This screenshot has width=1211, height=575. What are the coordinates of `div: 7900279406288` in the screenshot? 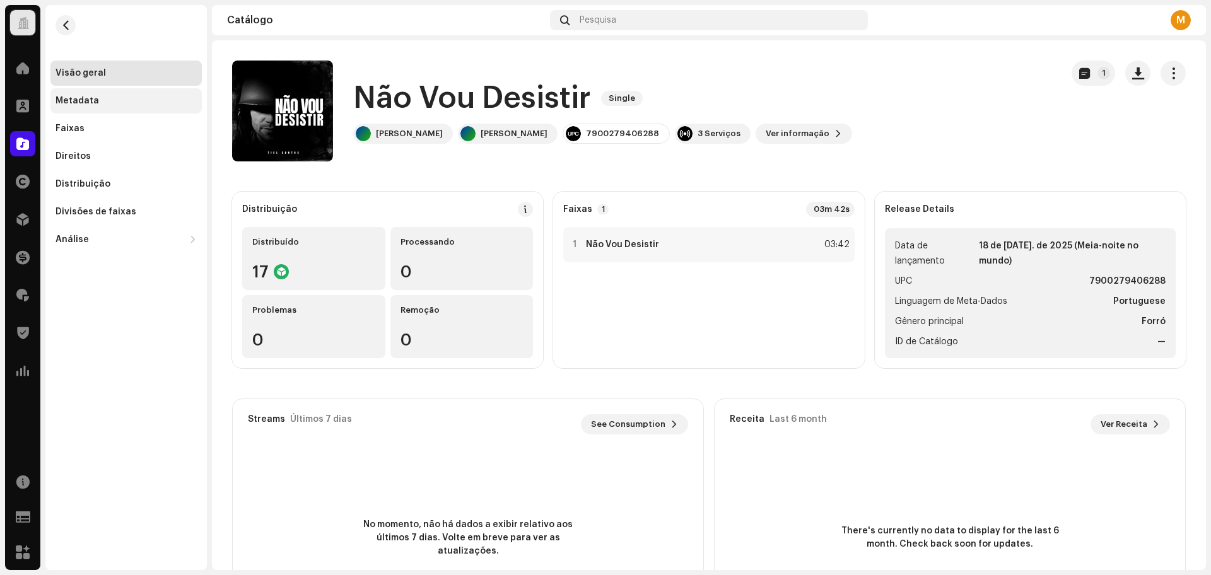 It's located at (622, 134).